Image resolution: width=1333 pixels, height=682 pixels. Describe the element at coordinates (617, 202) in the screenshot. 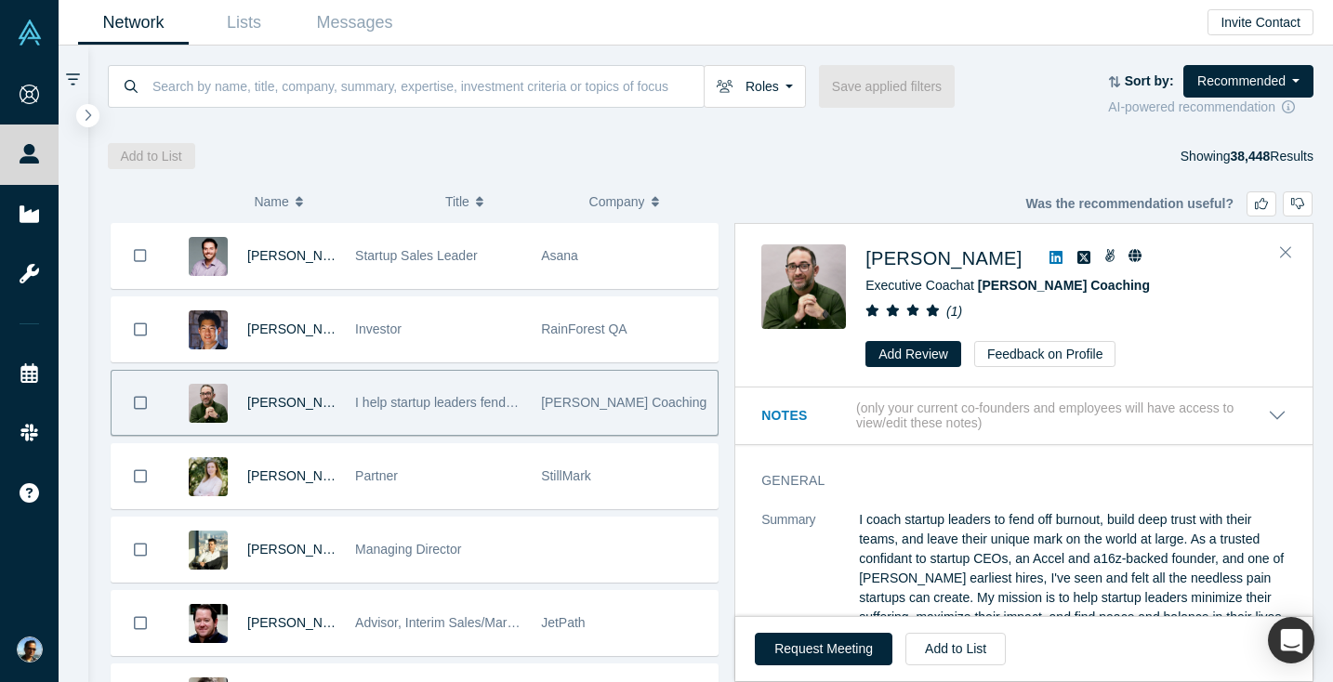

I see `span: Company` at that location.